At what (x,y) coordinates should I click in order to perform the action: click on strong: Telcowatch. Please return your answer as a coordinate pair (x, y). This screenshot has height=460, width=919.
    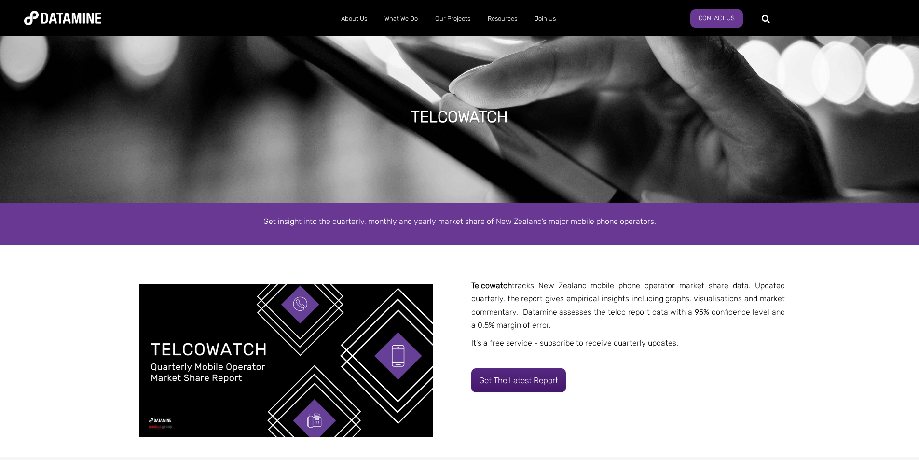
    Looking at the image, I should click on (492, 285).